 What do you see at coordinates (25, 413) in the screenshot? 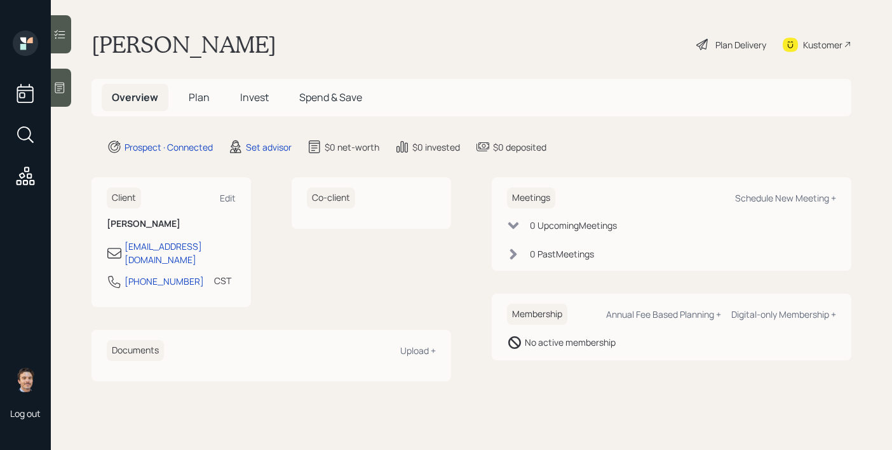
I see `div: Log out` at bounding box center [25, 413].